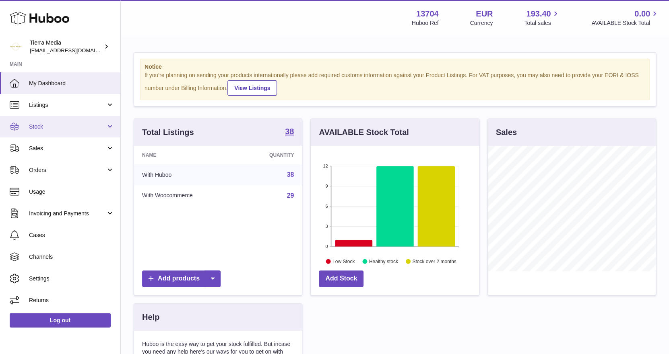 The image size is (669, 354). I want to click on div: Tierra Media, so click(66, 47).